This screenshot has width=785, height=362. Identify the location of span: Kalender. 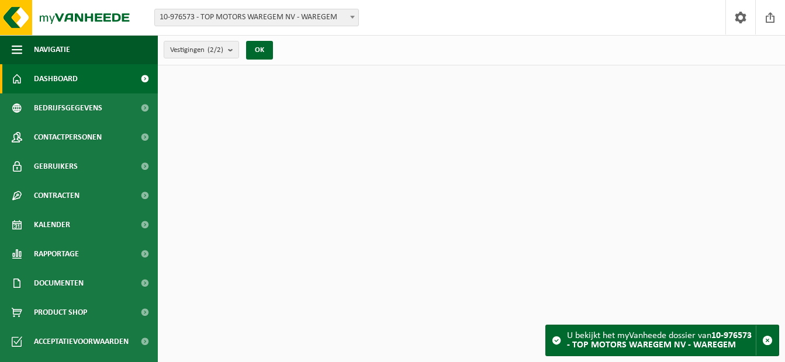
(52, 225).